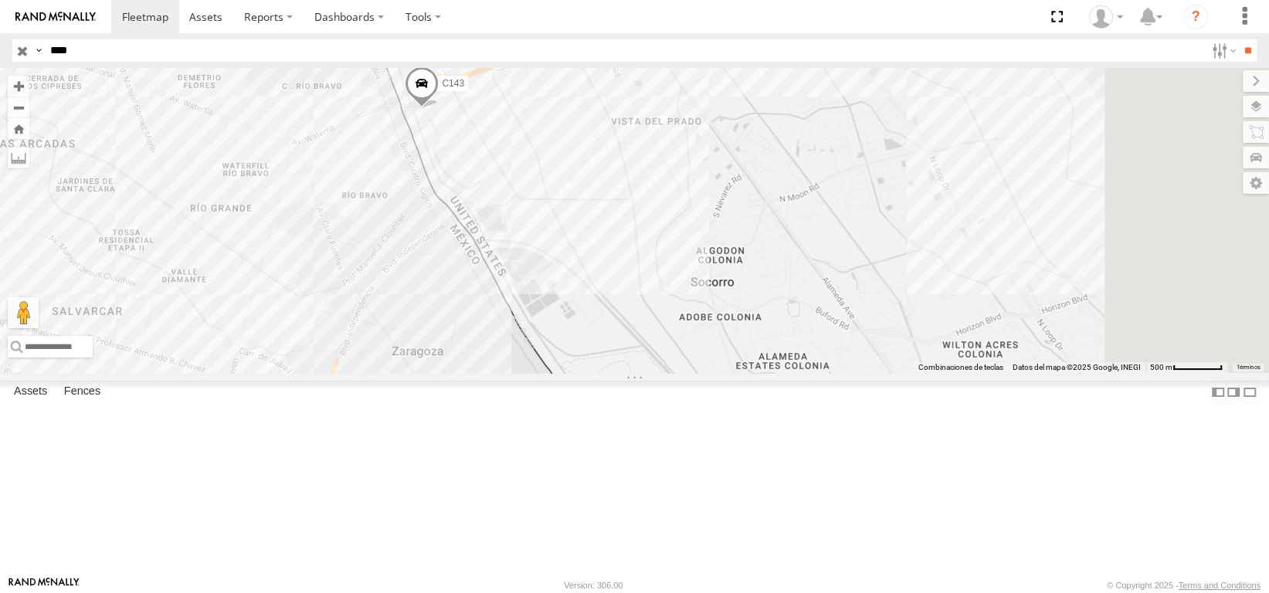 This screenshot has height=593, width=1269. Describe the element at coordinates (1256, 183) in the screenshot. I see `label: Map Settings` at that location.